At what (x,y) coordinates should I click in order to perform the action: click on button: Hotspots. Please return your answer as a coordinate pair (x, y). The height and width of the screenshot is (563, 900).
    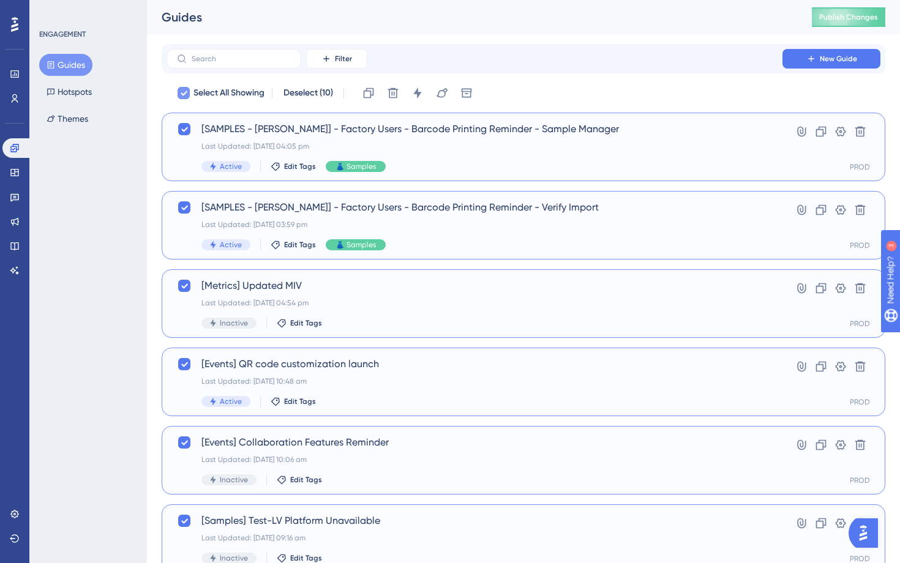
    Looking at the image, I should click on (69, 92).